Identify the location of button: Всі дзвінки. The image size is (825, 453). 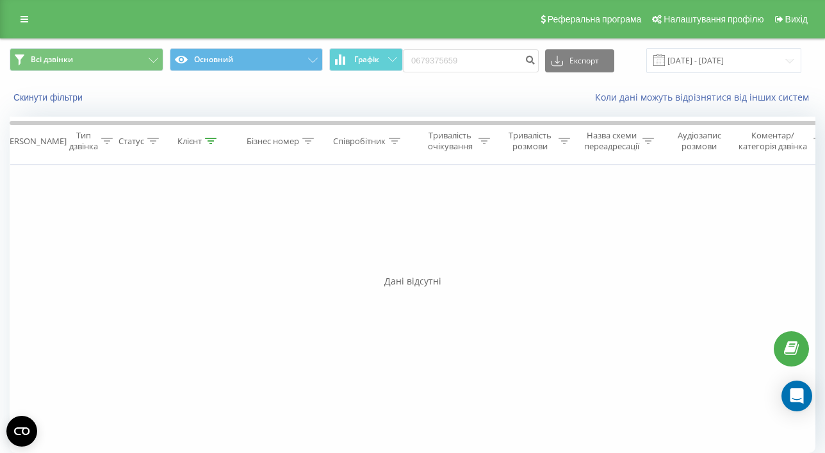
(86, 60).